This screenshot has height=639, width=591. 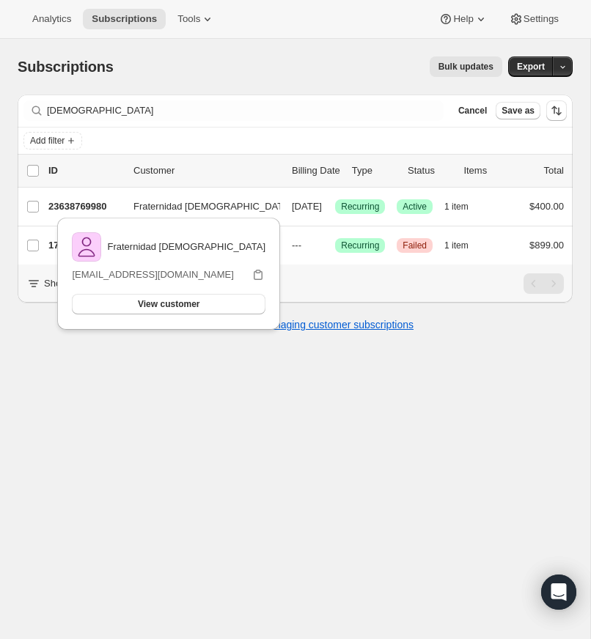 I want to click on p: Learn more about, so click(x=295, y=325).